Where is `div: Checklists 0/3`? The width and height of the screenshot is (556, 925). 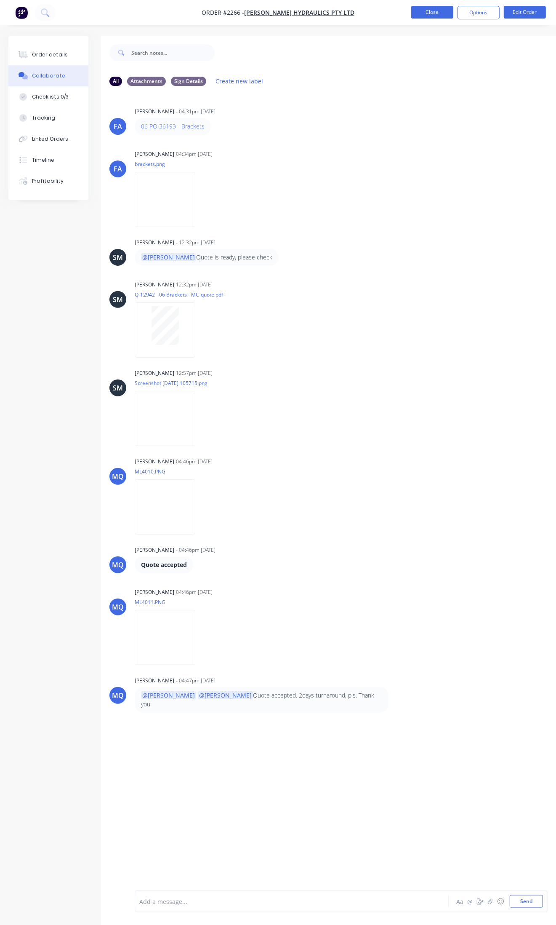 div: Checklists 0/3 is located at coordinates (50, 97).